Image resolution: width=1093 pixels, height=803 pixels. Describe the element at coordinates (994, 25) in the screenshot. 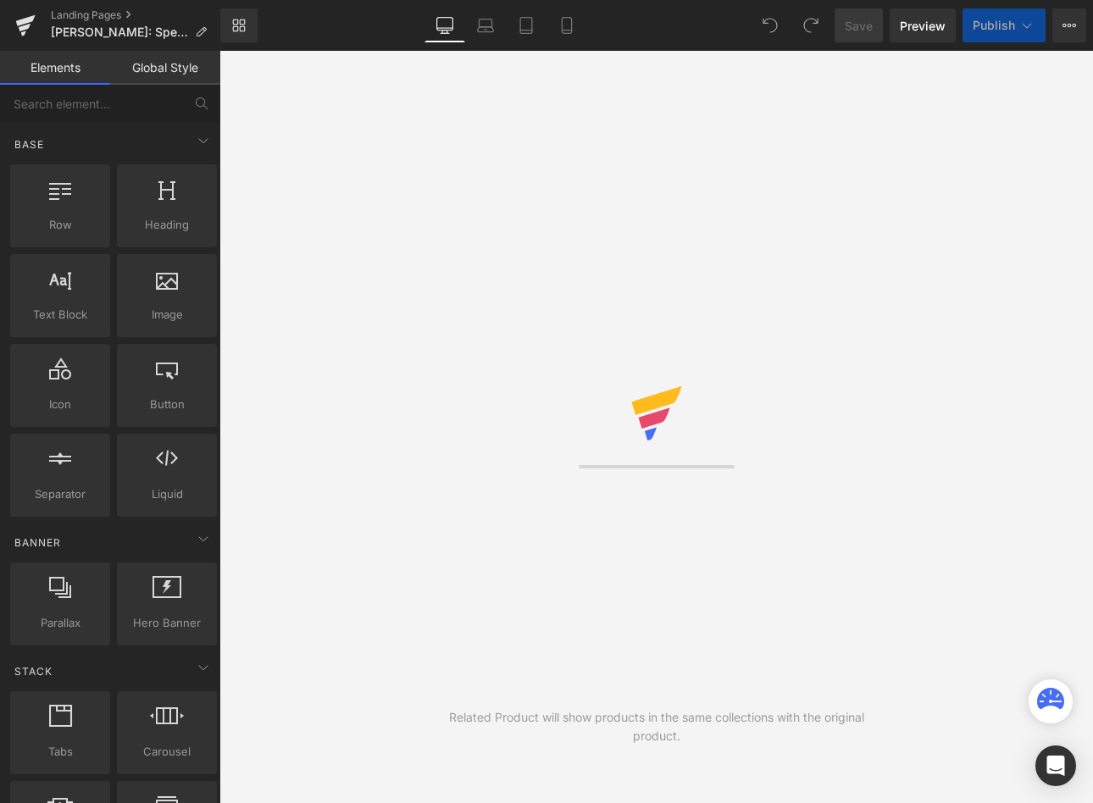

I see `span: Publish` at that location.